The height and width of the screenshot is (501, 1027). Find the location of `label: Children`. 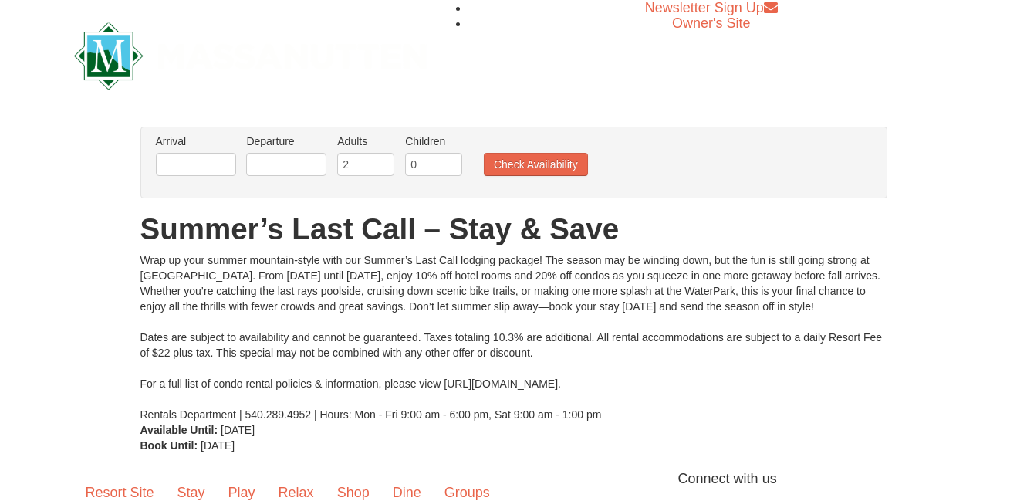

label: Children is located at coordinates (434, 141).